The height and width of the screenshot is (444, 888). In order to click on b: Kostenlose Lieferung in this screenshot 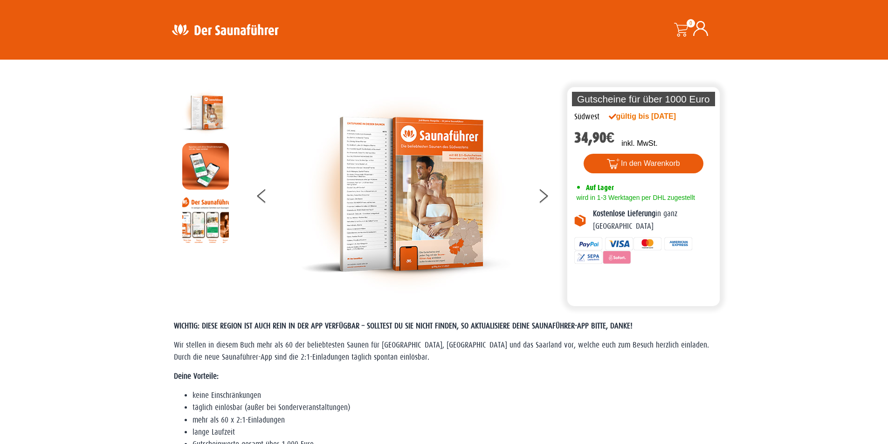, I will do `click(624, 214)`.